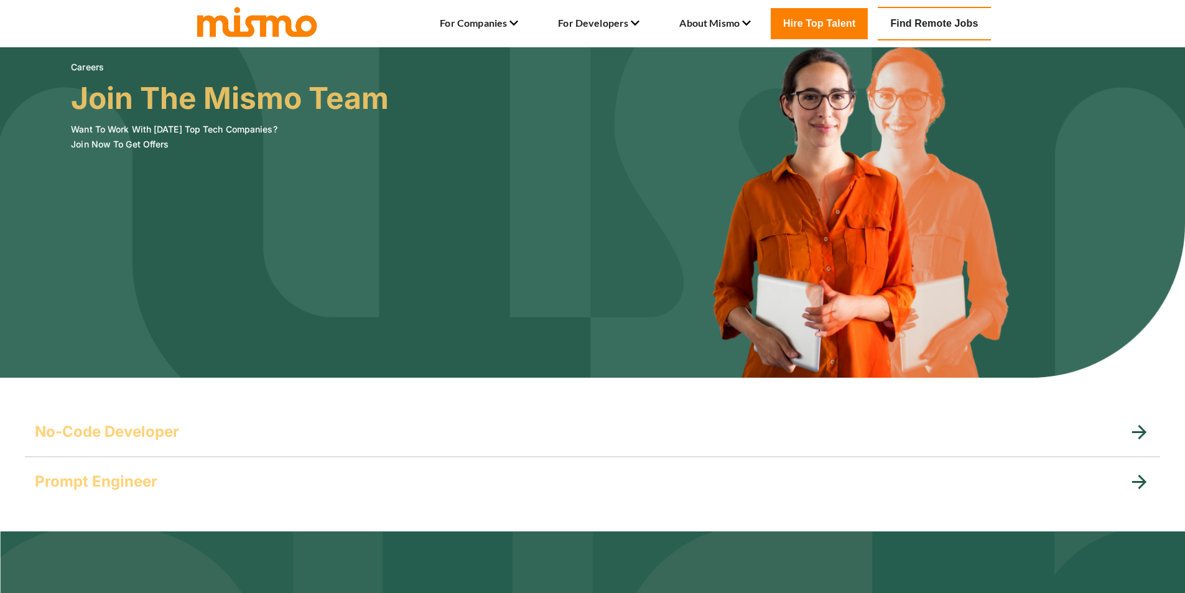 The width and height of the screenshot is (1185, 593). What do you see at coordinates (96, 482) in the screenshot?
I see `h5: Prompt Engineer` at bounding box center [96, 482].